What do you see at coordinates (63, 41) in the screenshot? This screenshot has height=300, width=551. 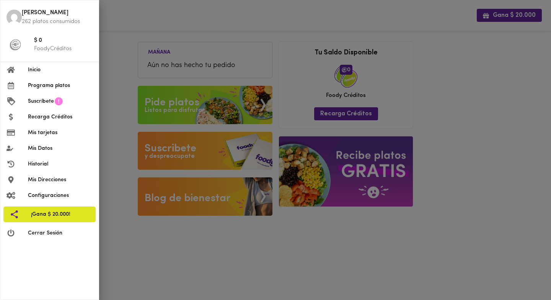 I see `span: $ 0` at bounding box center [63, 41].